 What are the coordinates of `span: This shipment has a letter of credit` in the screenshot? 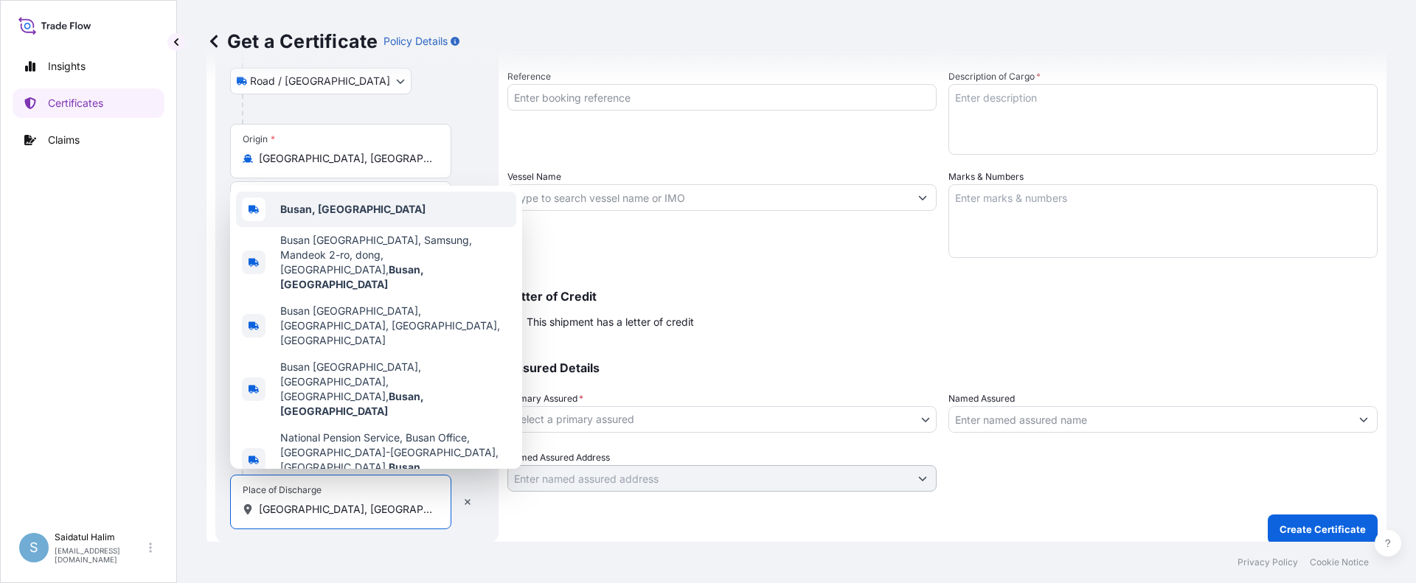 It's located at (610, 322).